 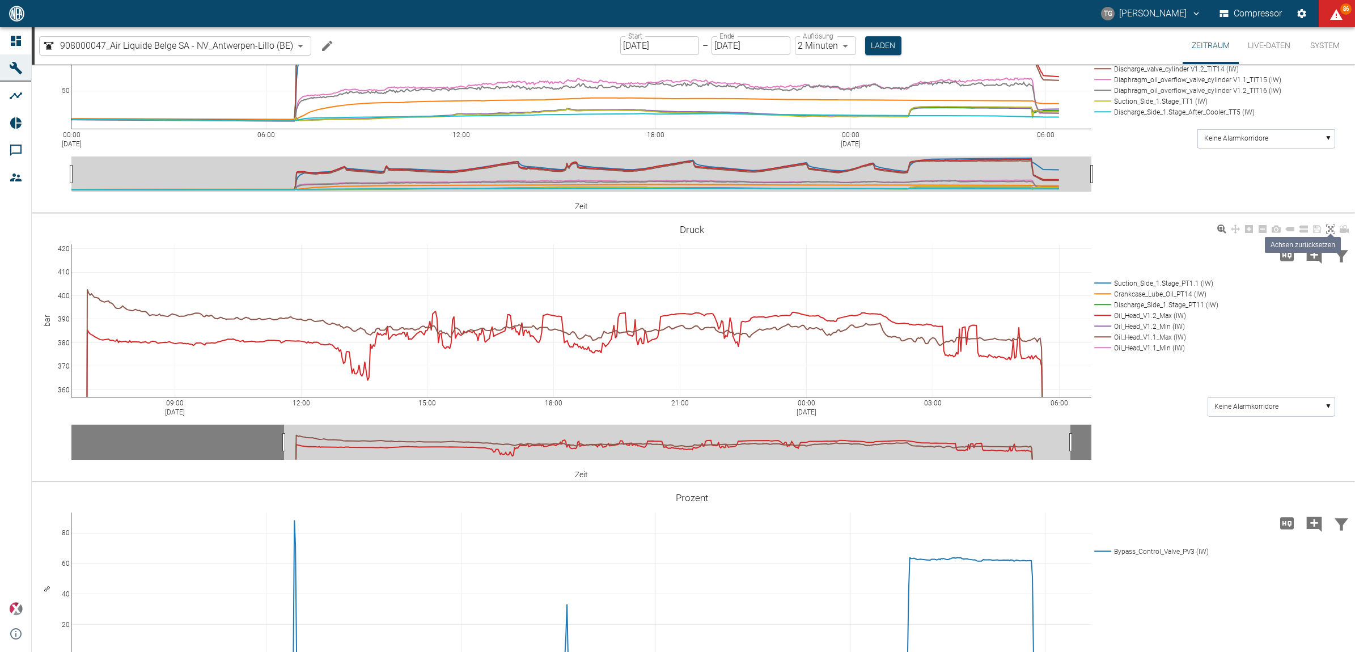 What do you see at coordinates (1268, 45) in the screenshot?
I see `button: Live-Daten` at bounding box center [1268, 45].